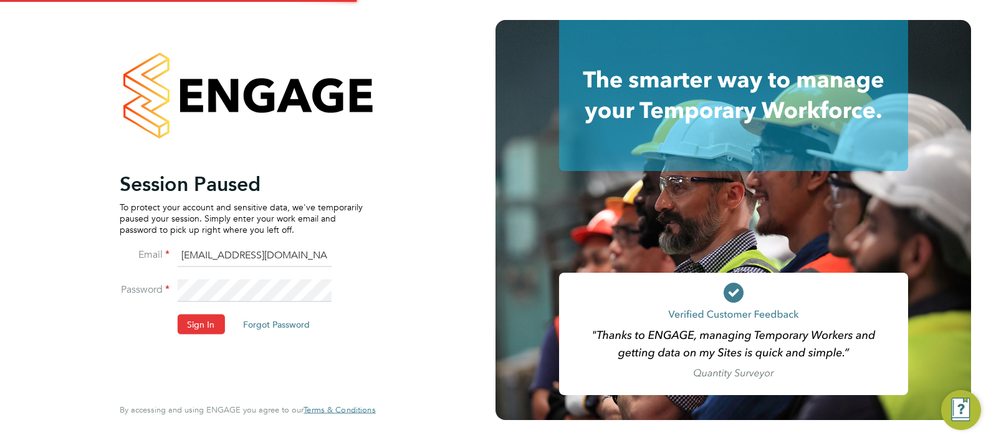 The width and height of the screenshot is (991, 440). I want to click on button: Sign In, so click(201, 324).